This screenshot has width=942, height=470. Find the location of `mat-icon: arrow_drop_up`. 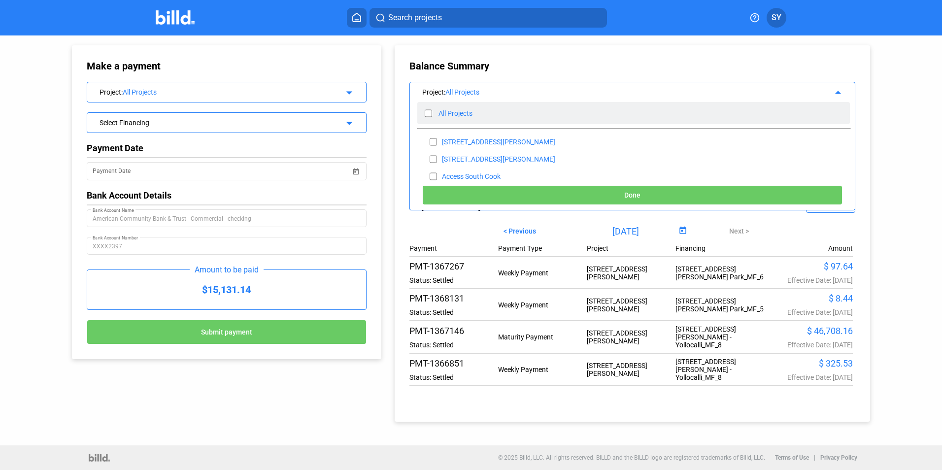

mat-icon: arrow_drop_up is located at coordinates (836, 91).